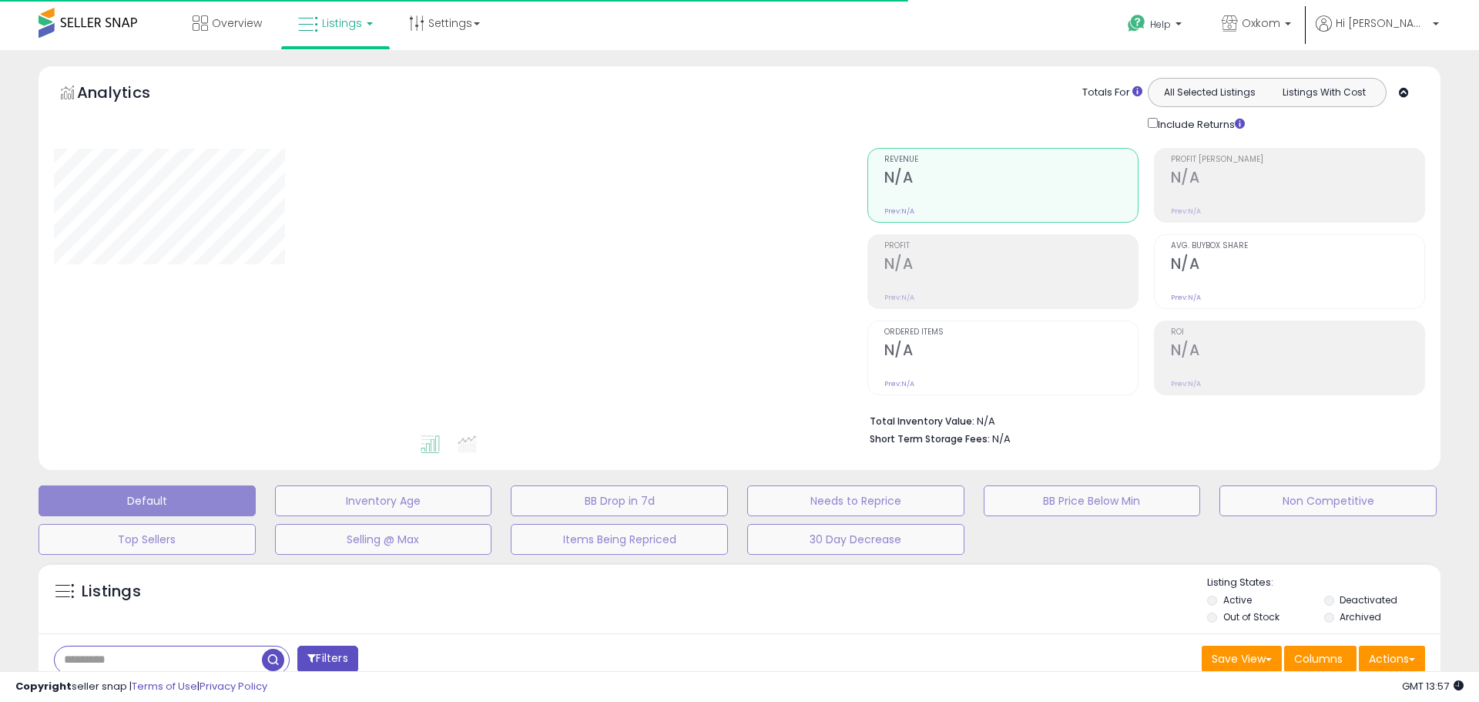 This screenshot has width=1479, height=702. I want to click on button: Listings With Cost, so click(1324, 92).